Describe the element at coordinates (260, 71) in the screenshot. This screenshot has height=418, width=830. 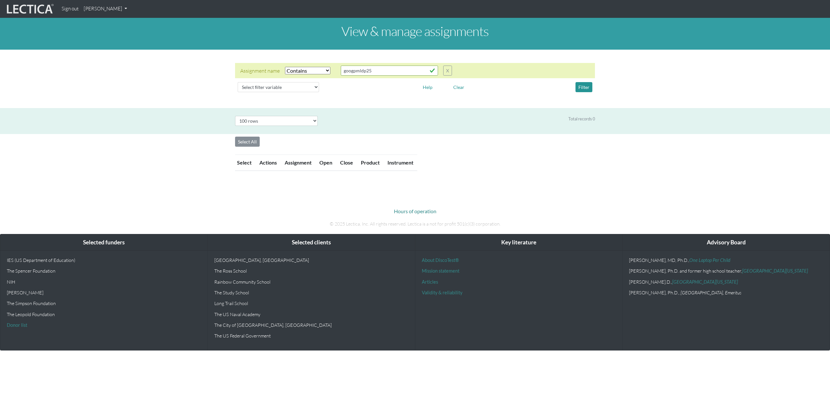
I see `div: Assignment name` at that location.